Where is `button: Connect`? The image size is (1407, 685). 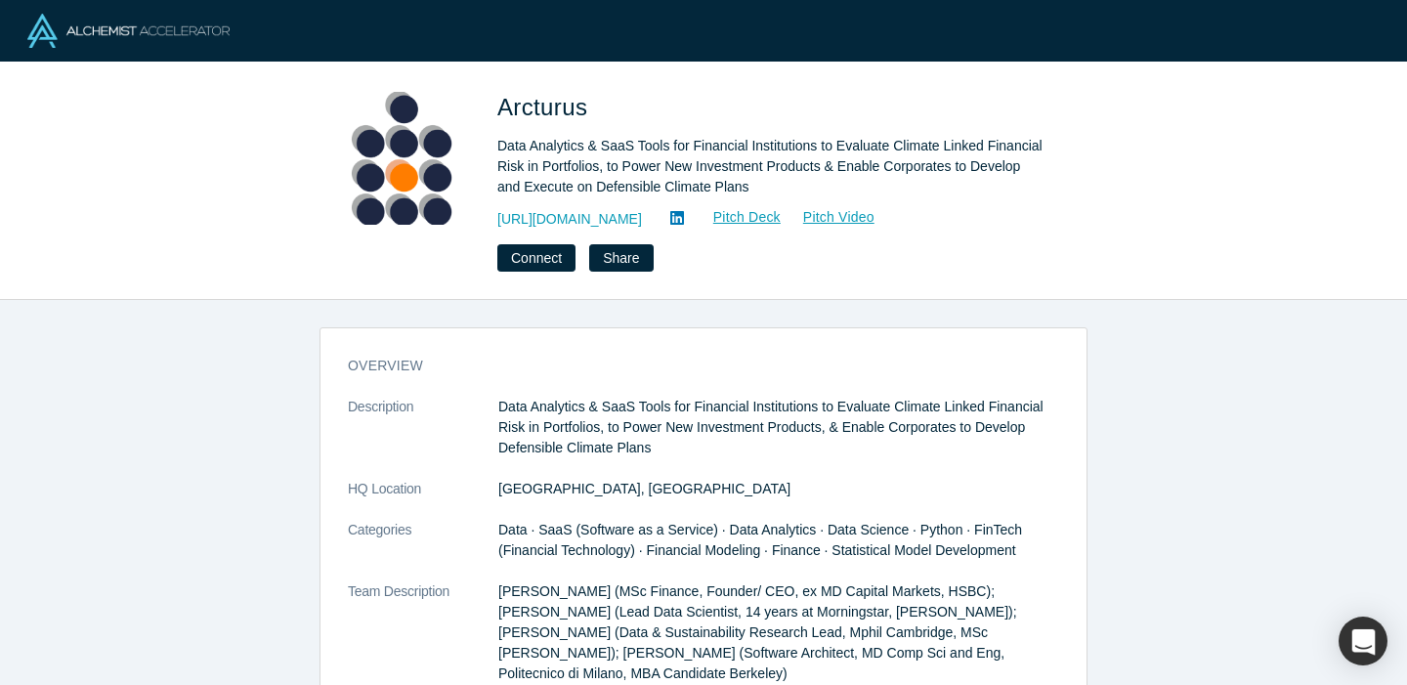
button: Connect is located at coordinates (537, 258).